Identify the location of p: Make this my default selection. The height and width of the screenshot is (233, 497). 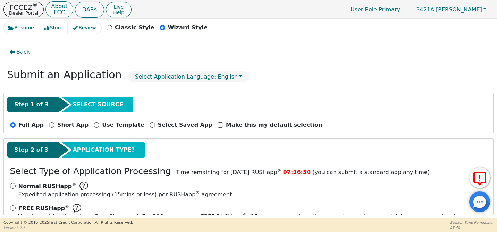
(274, 125).